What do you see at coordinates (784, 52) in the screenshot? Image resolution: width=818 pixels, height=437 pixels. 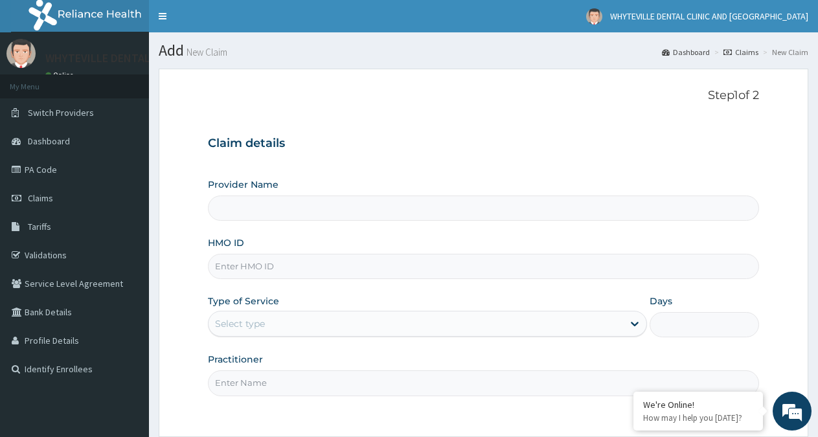 I see `li: New Claim` at bounding box center [784, 52].